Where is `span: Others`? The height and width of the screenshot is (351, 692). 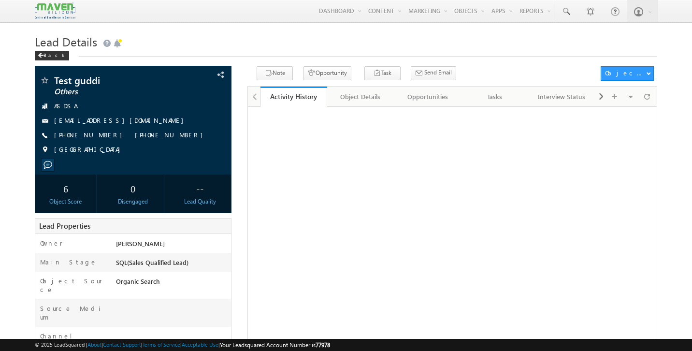
span: Others is located at coordinates (115, 92).